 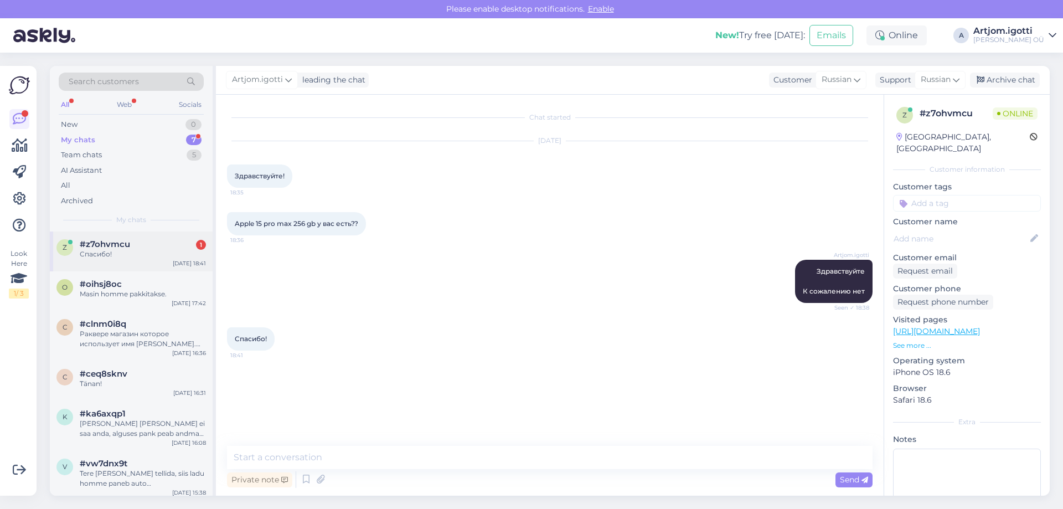 I want to click on div: Request phone number, so click(x=943, y=302).